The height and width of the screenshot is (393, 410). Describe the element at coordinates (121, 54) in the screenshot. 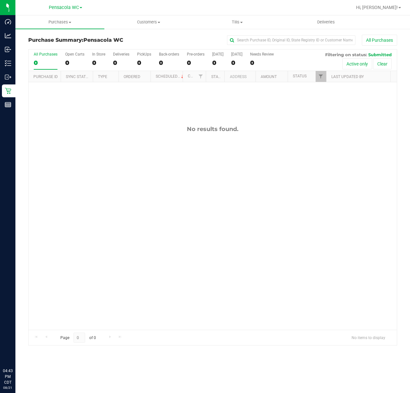

I see `div: Deliveries` at that location.